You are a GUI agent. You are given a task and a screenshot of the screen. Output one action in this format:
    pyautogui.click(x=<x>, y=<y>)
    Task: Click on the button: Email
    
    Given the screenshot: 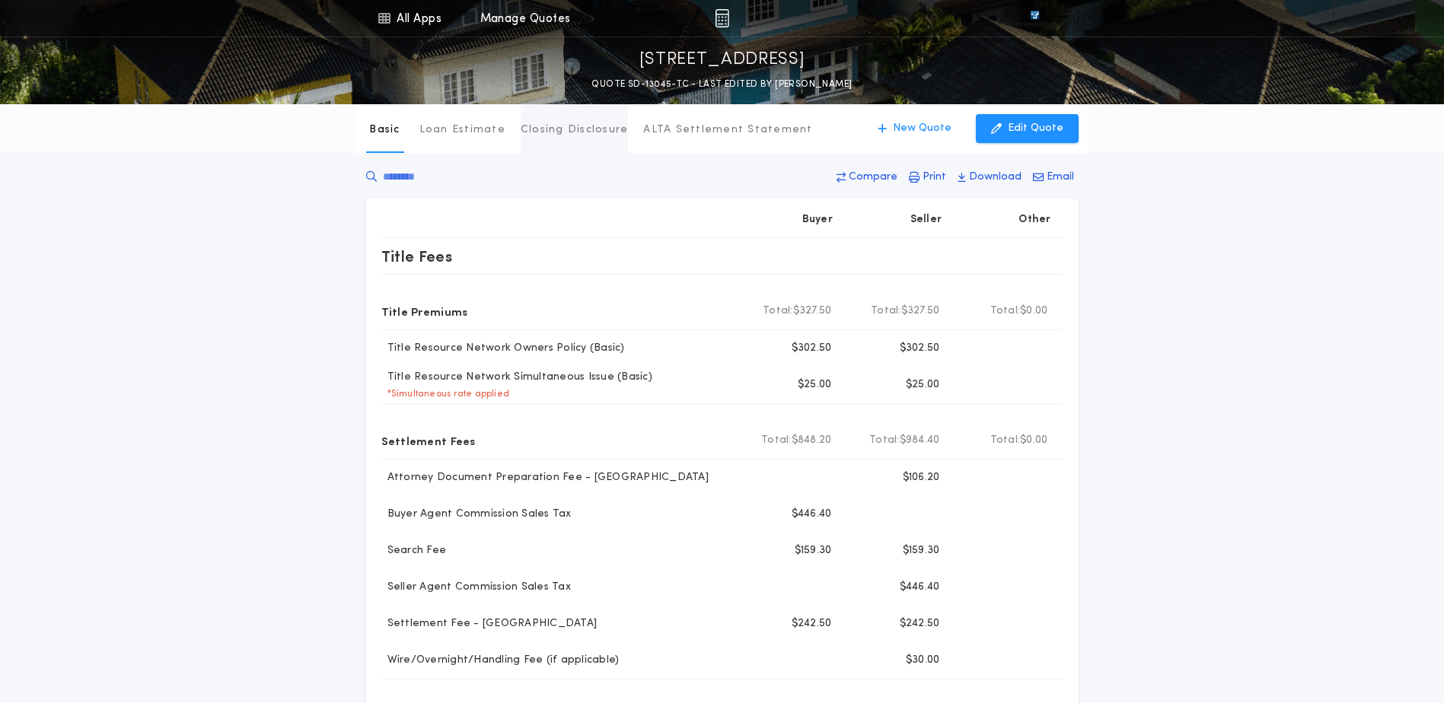 What is the action you would take?
    pyautogui.click(x=1053, y=177)
    